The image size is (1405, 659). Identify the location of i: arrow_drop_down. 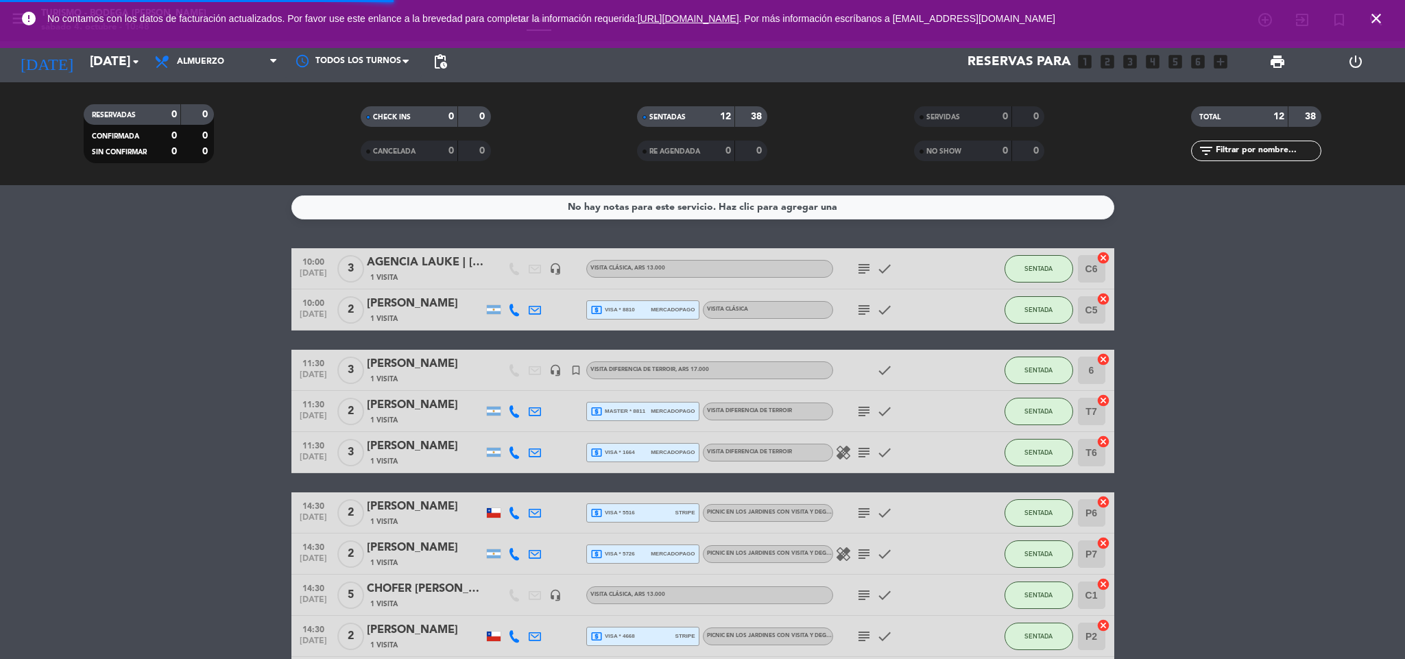
(136, 62).